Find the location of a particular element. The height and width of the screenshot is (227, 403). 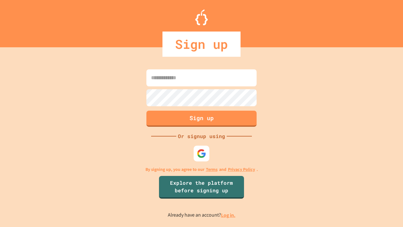

img: Logo.svg is located at coordinates (201, 17).